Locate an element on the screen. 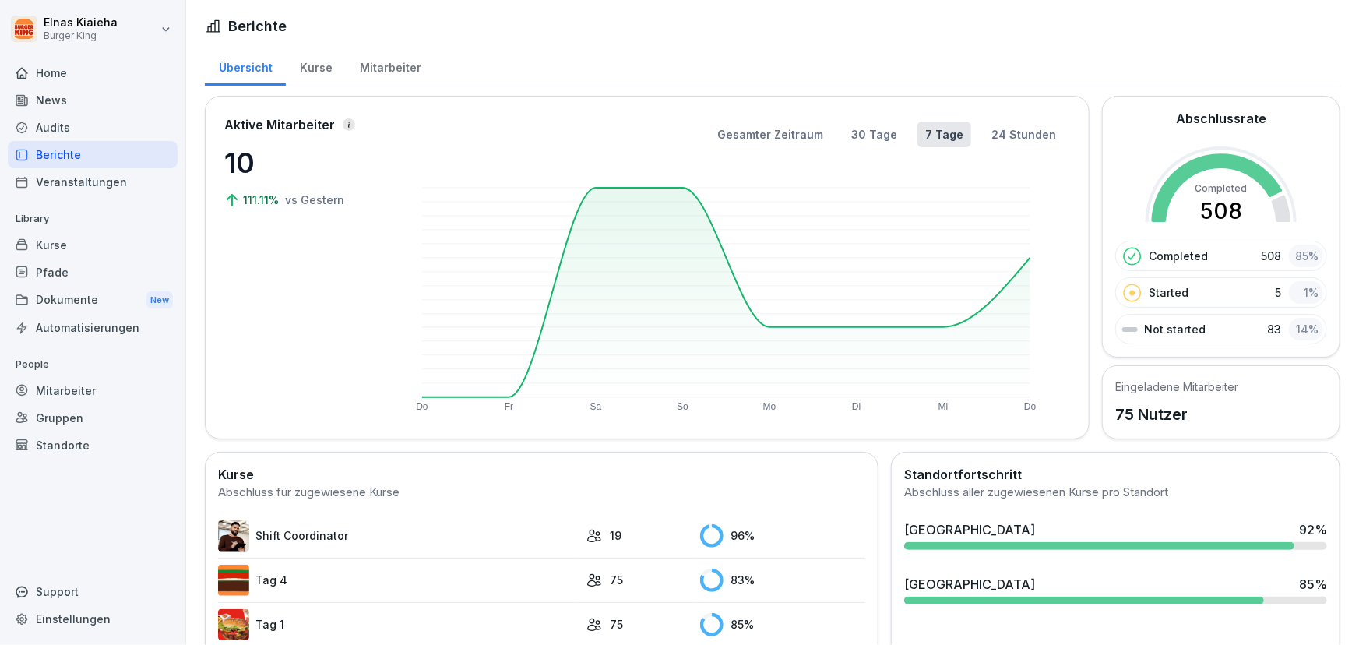  button: 7 Tage is located at coordinates (944, 134).